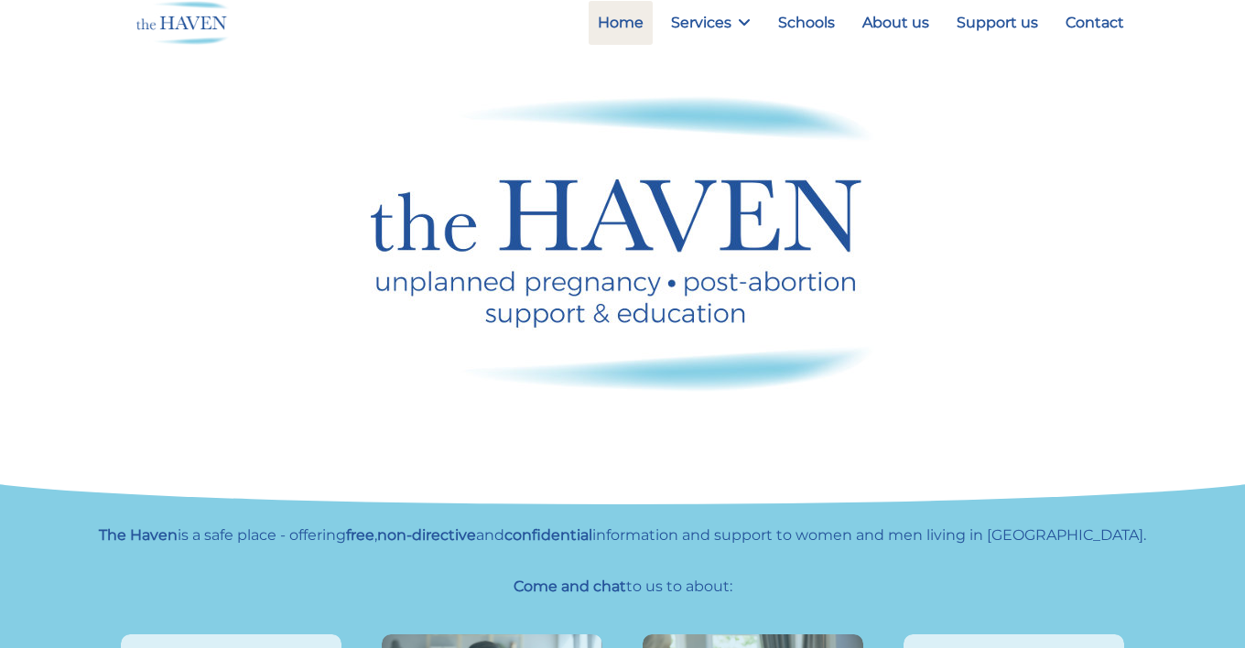 This screenshot has height=648, width=1245. I want to click on img: Haven logo - unplanned pregnancy, post abortion support and education, so click(623, 244).